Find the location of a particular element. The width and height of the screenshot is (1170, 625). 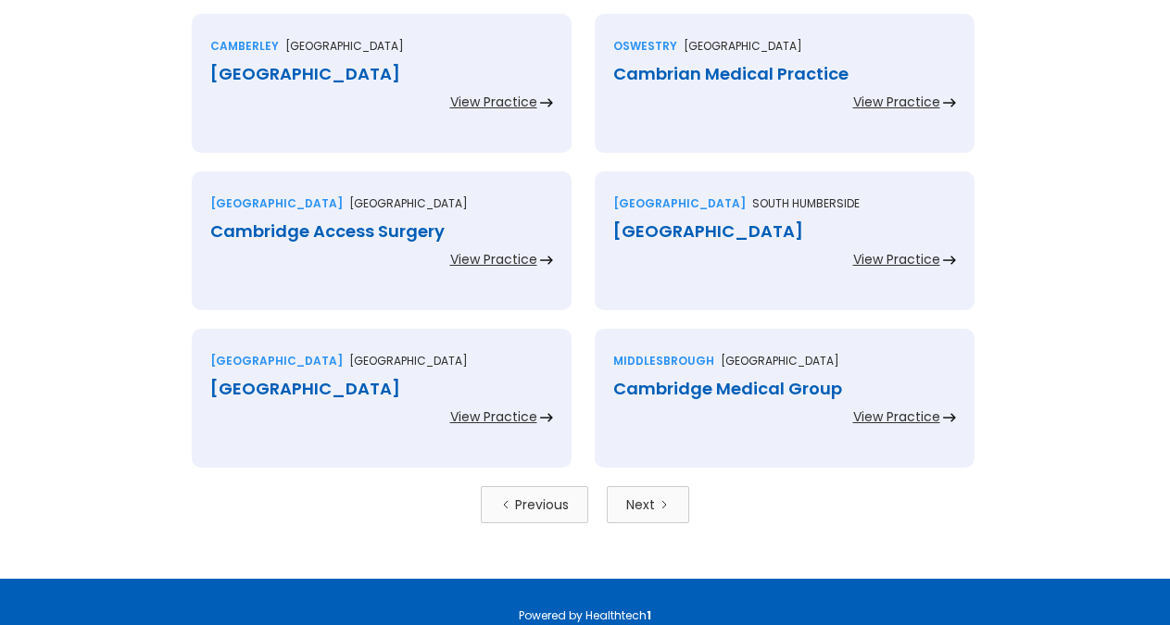

strong: 1 is located at coordinates (648, 615).